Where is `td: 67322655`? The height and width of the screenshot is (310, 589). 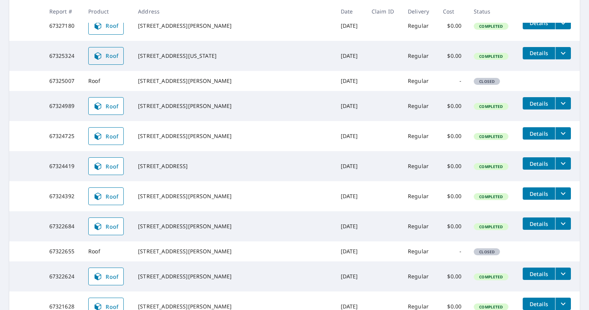
td: 67322655 is located at coordinates (62, 251).